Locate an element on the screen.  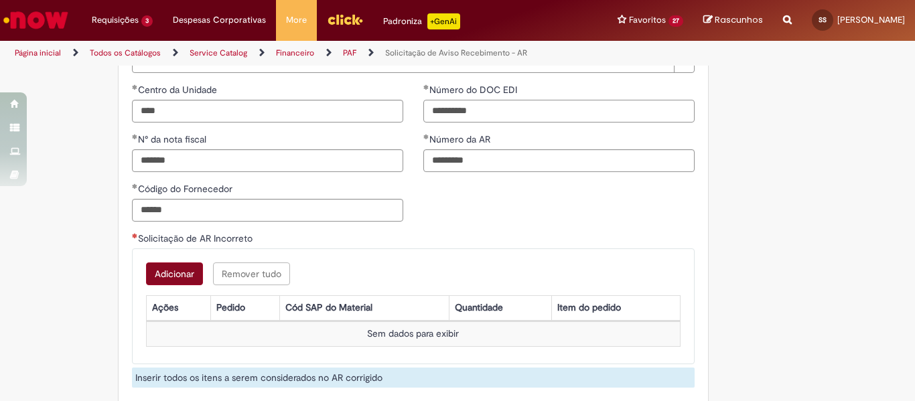
a: PAF is located at coordinates (350, 53).